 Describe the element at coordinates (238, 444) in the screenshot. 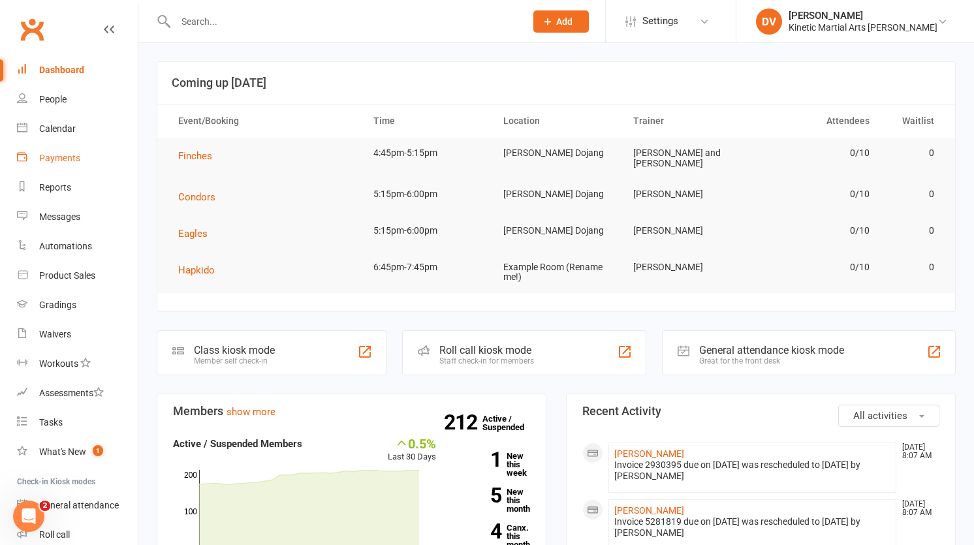

I see `strong: Active / Suspended Members` at that location.